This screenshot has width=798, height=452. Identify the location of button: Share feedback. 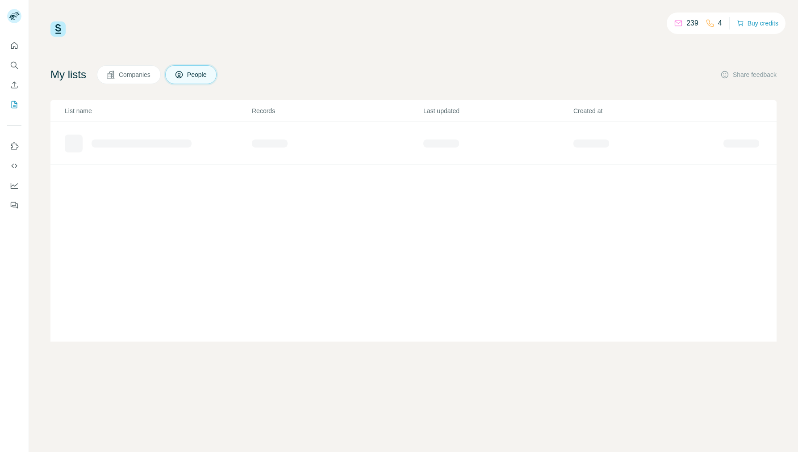
(749, 75).